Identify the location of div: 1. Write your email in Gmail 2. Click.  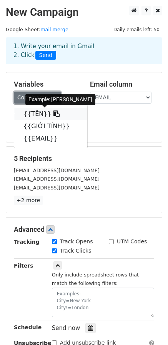
(84, 51).